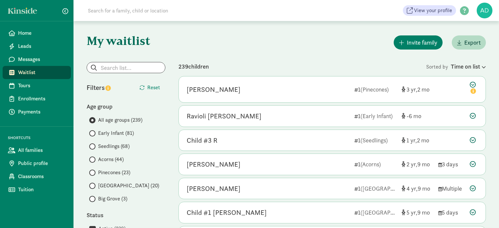  What do you see at coordinates (214, 90) in the screenshot?
I see `div: Jordi Santiago` at bounding box center [214, 90].